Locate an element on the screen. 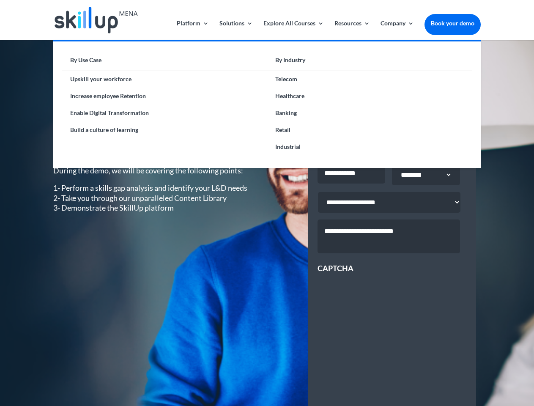 This screenshot has height=406, width=534. a: Explore All Courses is located at coordinates (293, 30).